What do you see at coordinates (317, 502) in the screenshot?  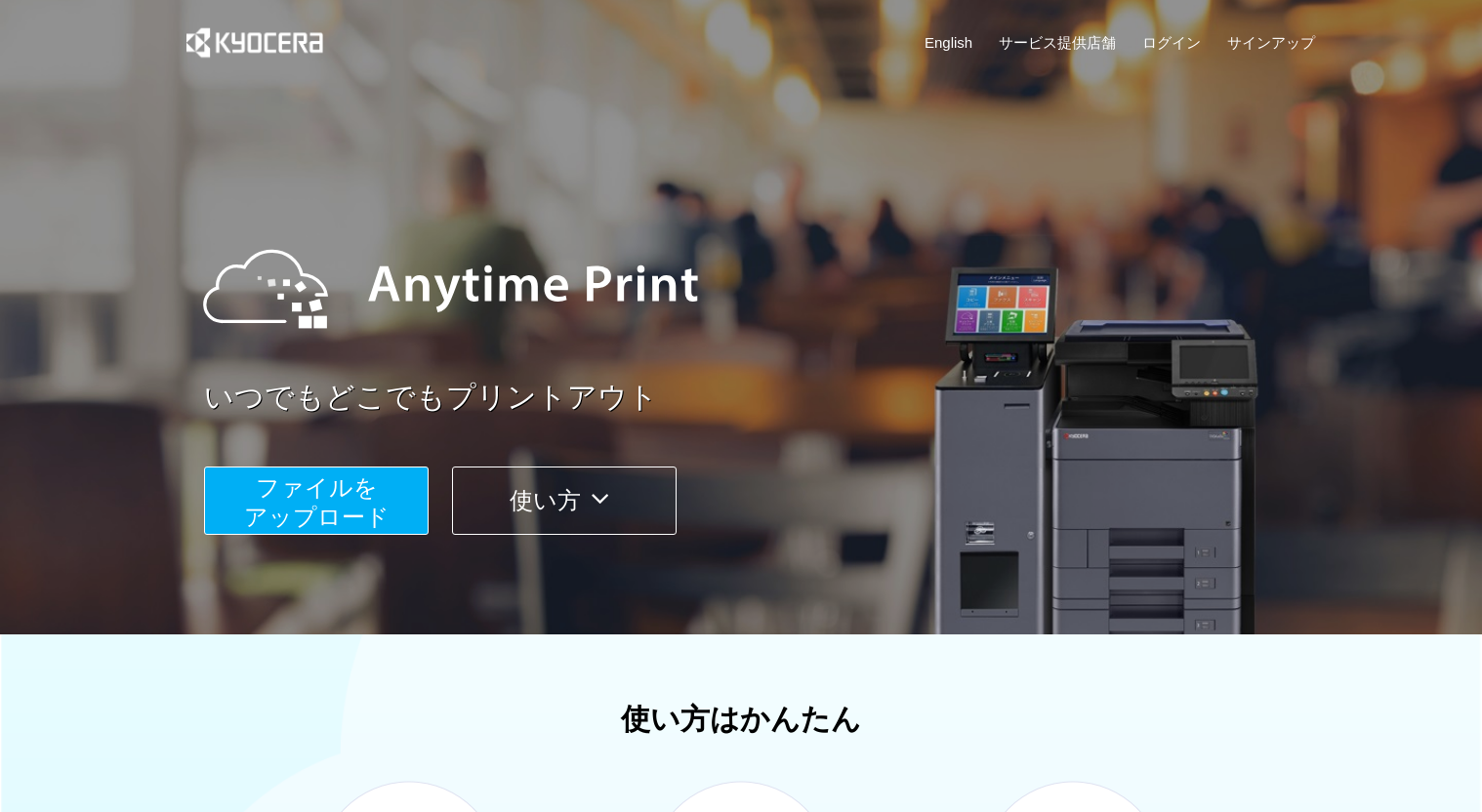 I see `span: ファイルを ​​アップロード` at bounding box center [317, 502].